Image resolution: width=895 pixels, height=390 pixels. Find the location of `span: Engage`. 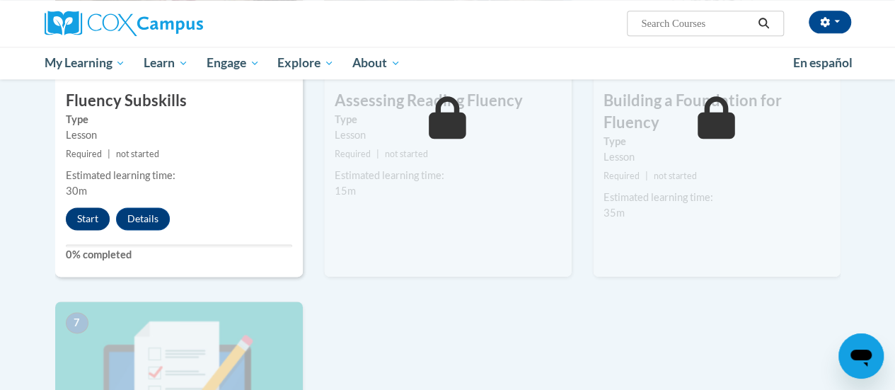

span: Engage is located at coordinates (233, 63).